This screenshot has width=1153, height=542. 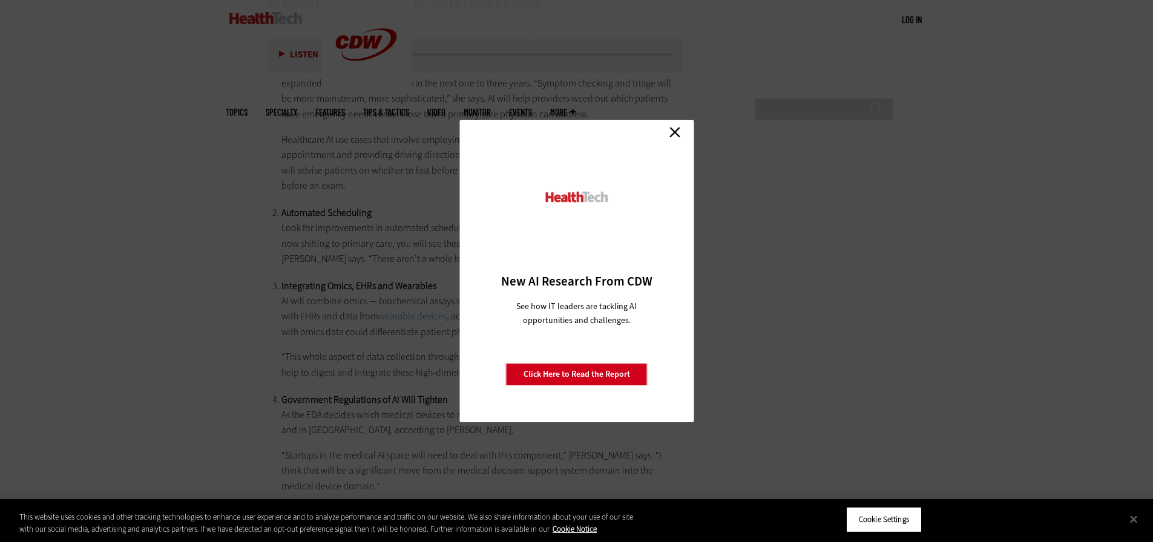 What do you see at coordinates (1134, 519) in the screenshot?
I see `button: Close` at bounding box center [1134, 519].